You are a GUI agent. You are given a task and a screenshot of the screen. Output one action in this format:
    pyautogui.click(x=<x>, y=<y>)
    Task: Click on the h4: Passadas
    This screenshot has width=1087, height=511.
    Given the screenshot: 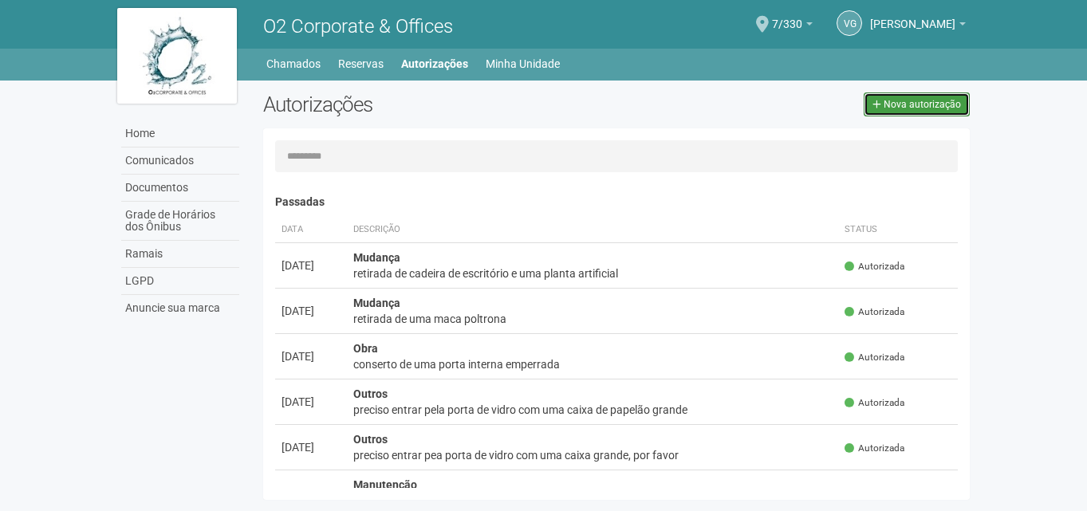 What is the action you would take?
    pyautogui.click(x=617, y=202)
    